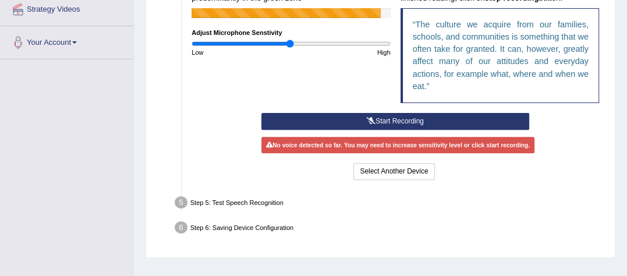  I want to click on label: Adjust Microphone Senstivity, so click(236, 33).